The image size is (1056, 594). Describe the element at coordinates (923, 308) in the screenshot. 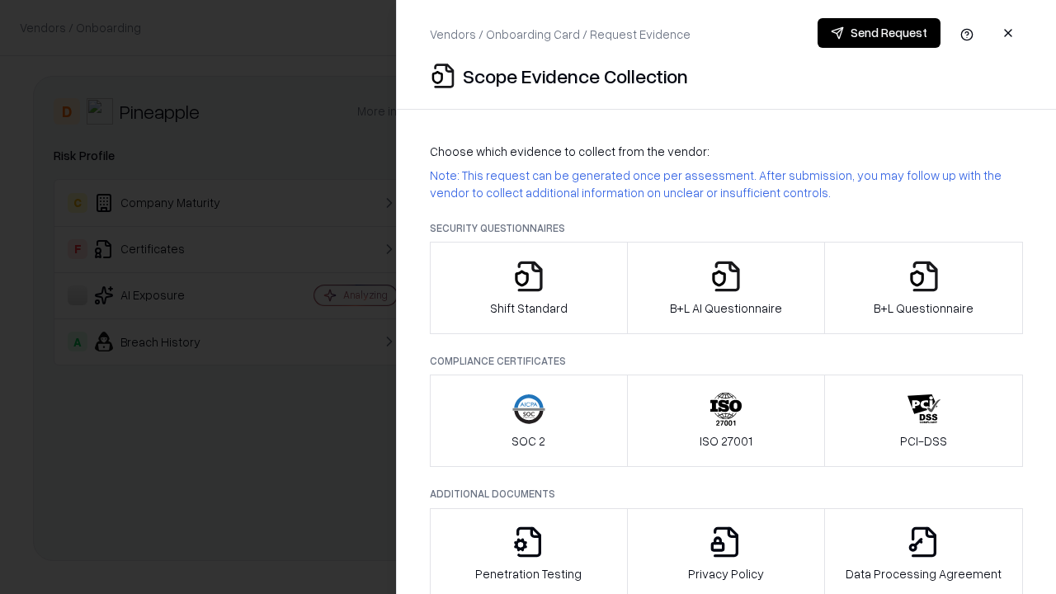

I see `p: B+L Questionnaire` at that location.